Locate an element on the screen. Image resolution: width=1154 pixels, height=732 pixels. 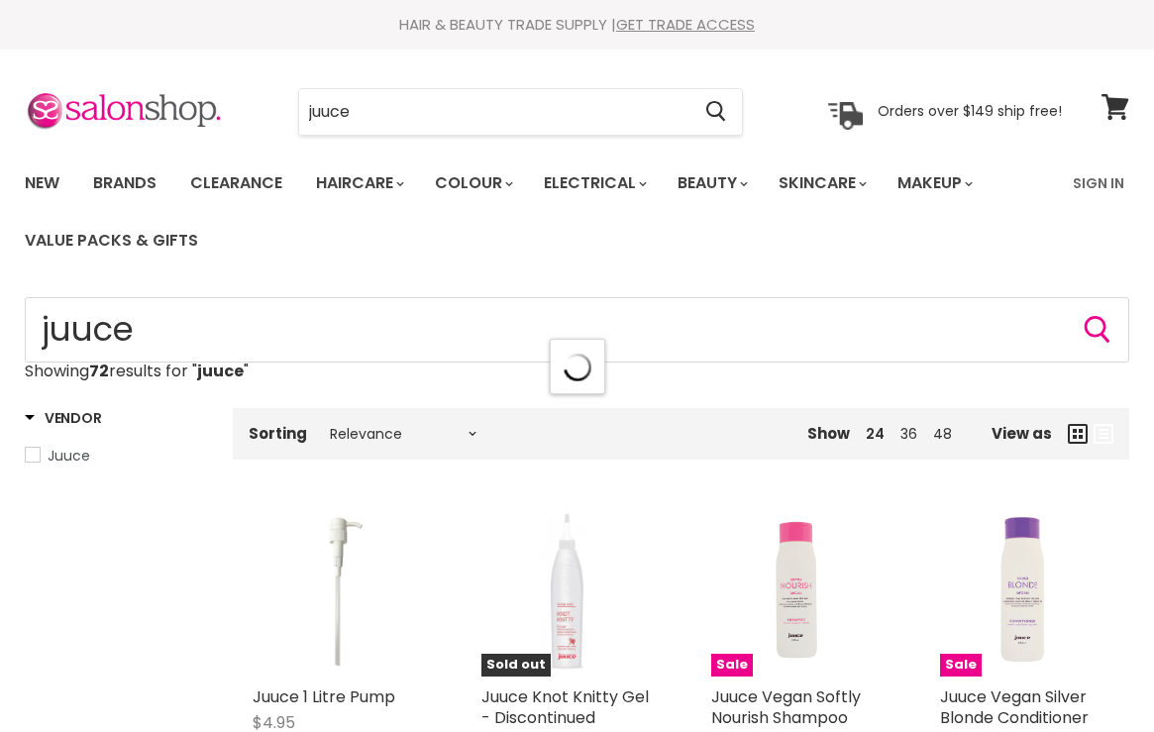
a: Brands is located at coordinates (125, 183).